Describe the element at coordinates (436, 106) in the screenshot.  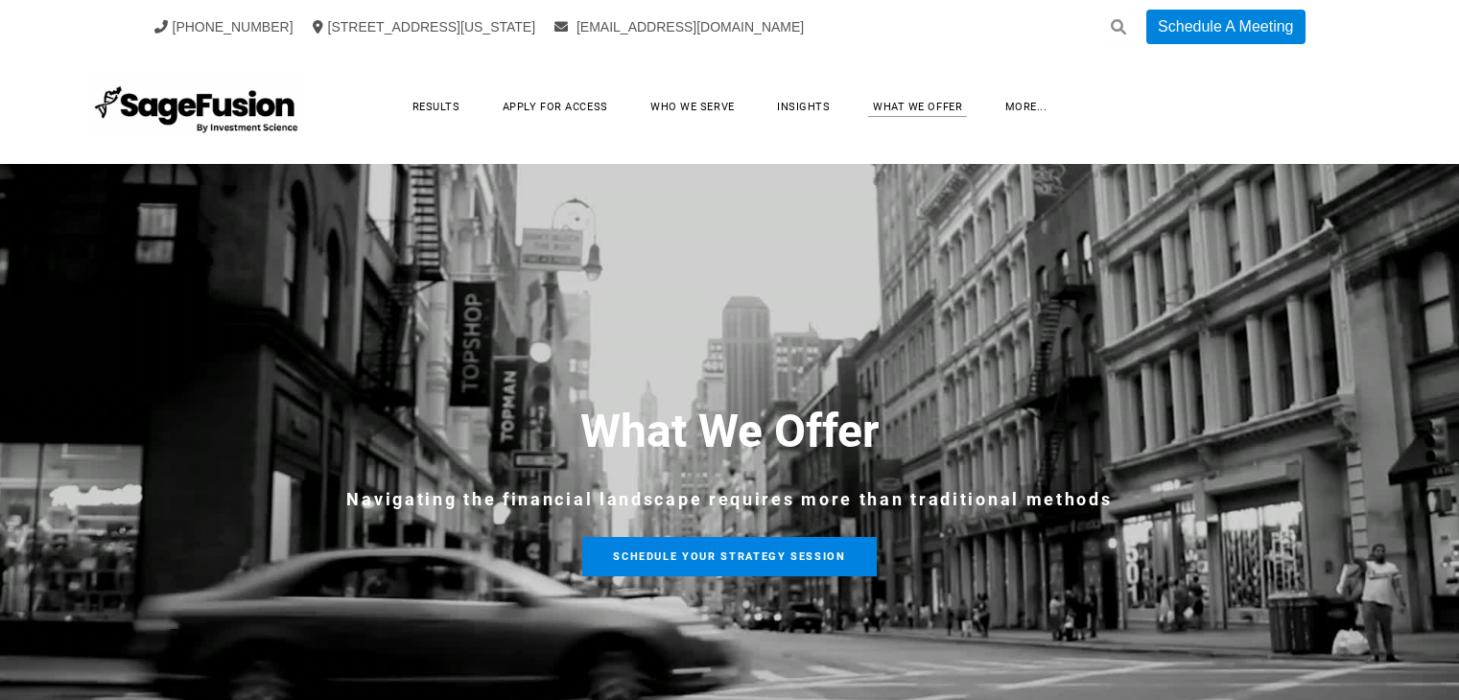
I see `a: Results` at that location.